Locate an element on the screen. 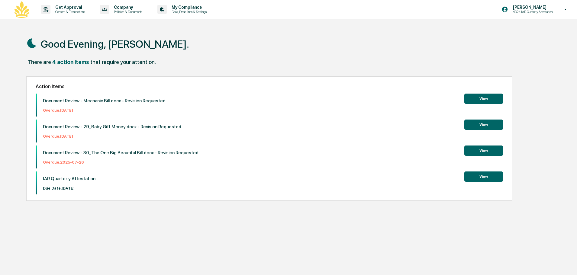  div: There are is located at coordinates (39, 62).